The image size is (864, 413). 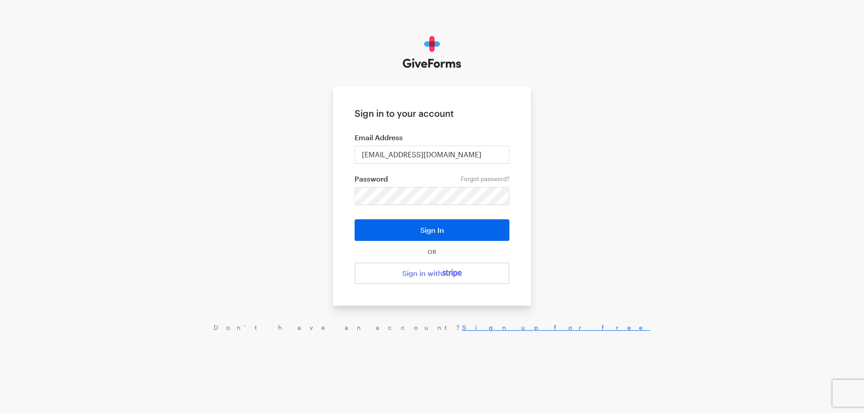 What do you see at coordinates (485, 179) in the screenshot?
I see `a: Forgot password?` at bounding box center [485, 179].